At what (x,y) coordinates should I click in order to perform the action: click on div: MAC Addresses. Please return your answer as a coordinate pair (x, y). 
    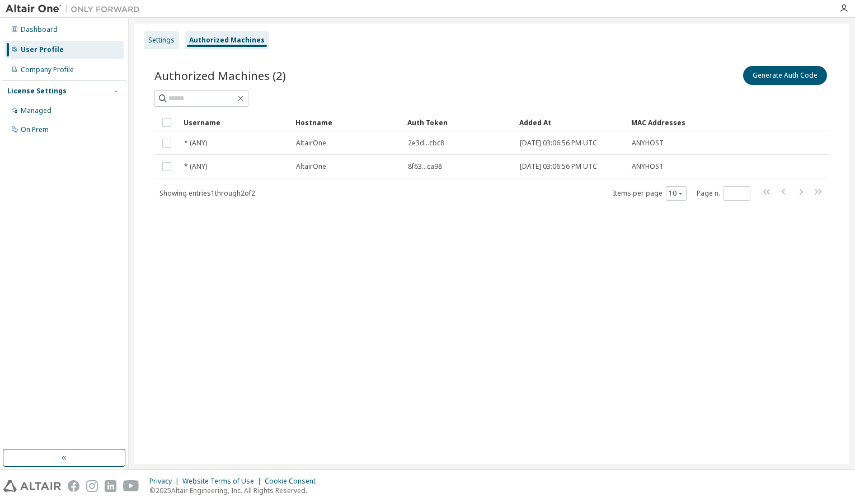
    Looking at the image, I should click on (671, 122).